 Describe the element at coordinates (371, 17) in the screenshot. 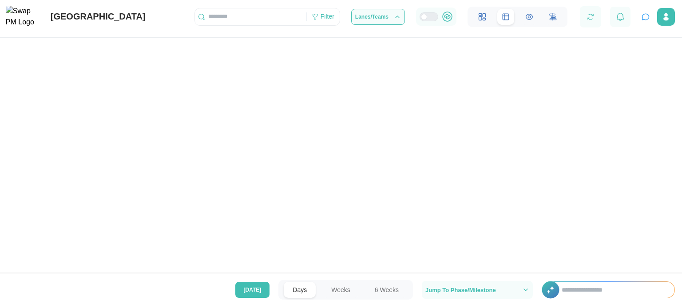

I see `span: Lanes/Teams` at that location.